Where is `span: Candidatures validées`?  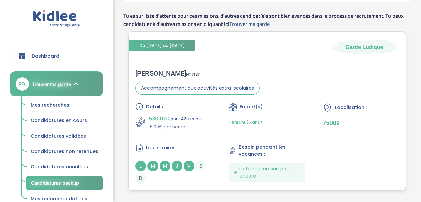
span: Candidatures validées is located at coordinates (58, 136).